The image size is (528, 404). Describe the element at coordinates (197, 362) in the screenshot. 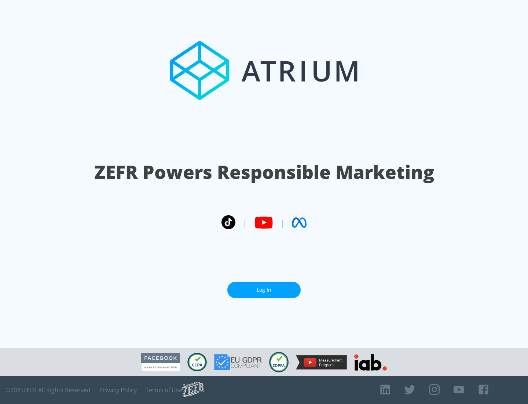

I see `img: CCPA Compliant` at that location.